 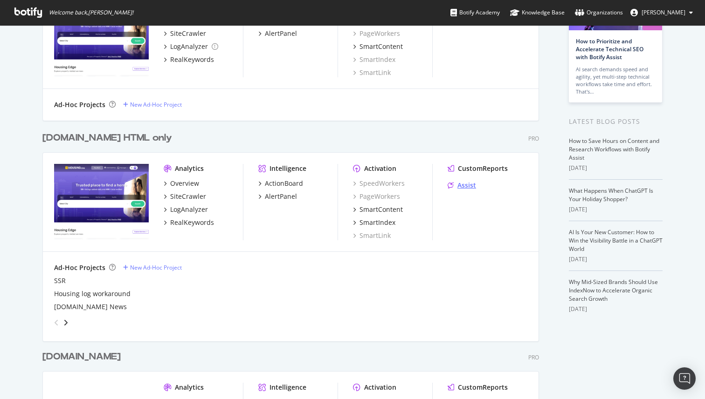 What do you see at coordinates (101, 39) in the screenshot?
I see `img: Housing News Crawl` at bounding box center [101, 39].